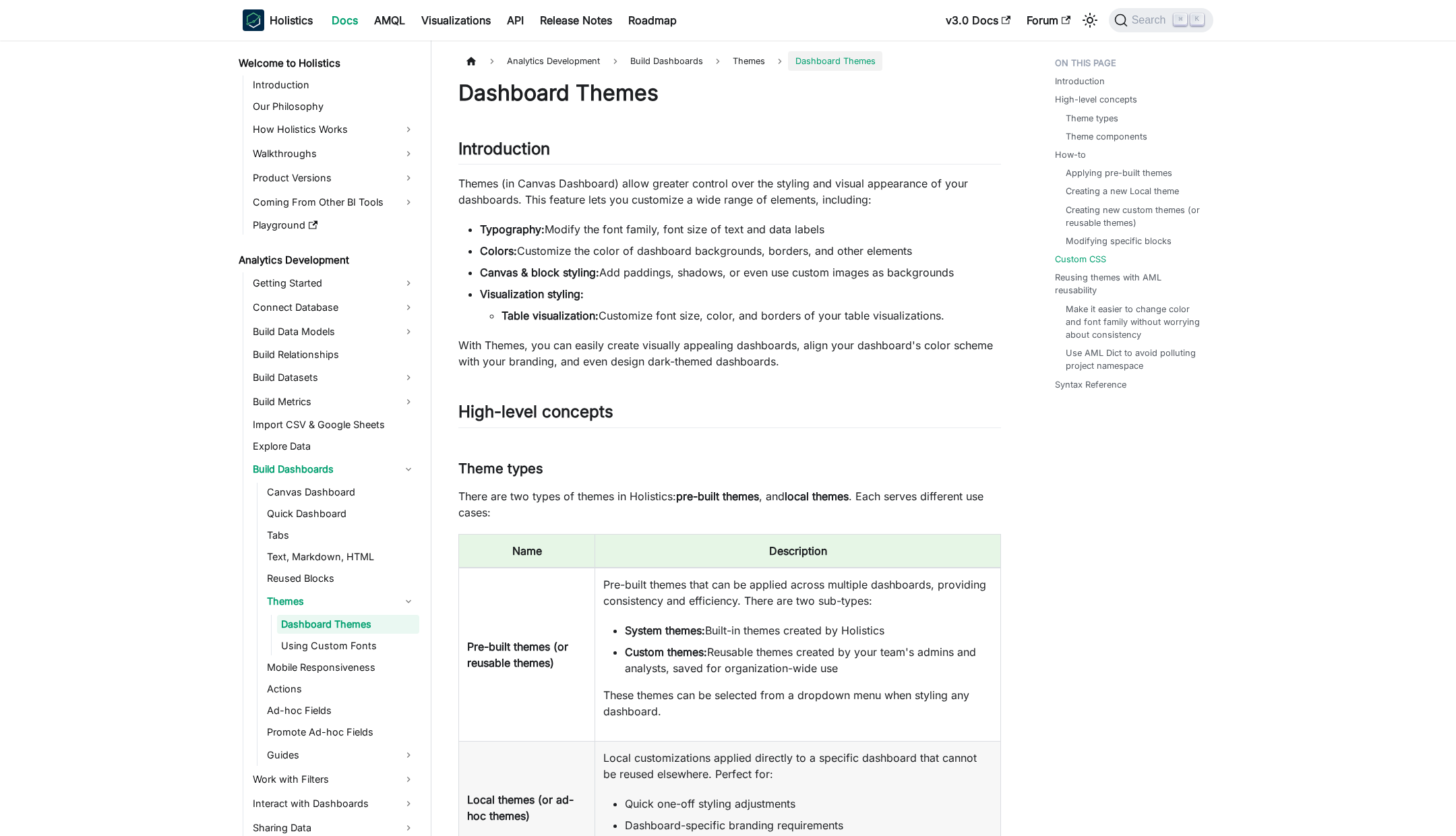 The width and height of the screenshot is (1456, 836). I want to click on p: These themes can be selected from a dropdown menu when styling any dashboard., so click(798, 703).